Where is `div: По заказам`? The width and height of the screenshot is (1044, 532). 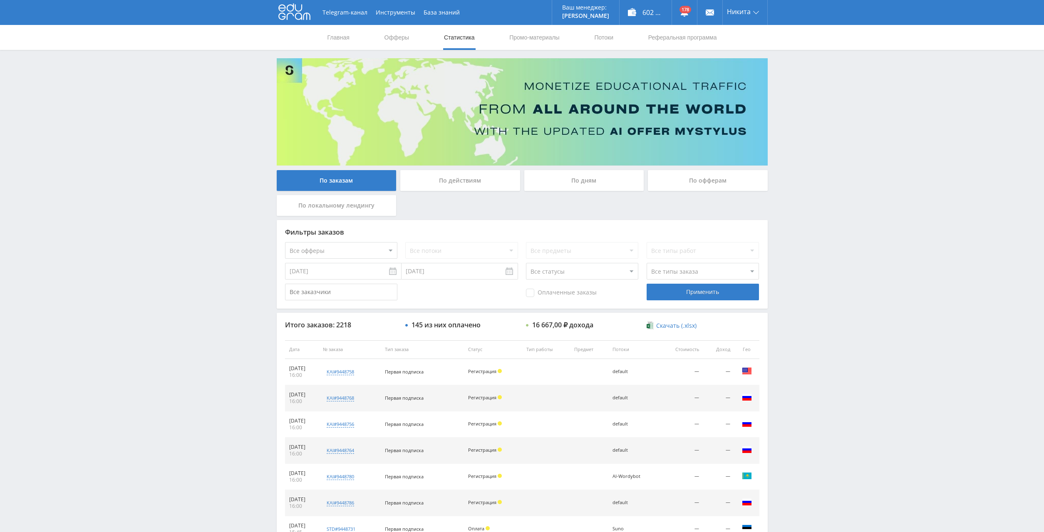 div: По заказам is located at coordinates (337, 181).